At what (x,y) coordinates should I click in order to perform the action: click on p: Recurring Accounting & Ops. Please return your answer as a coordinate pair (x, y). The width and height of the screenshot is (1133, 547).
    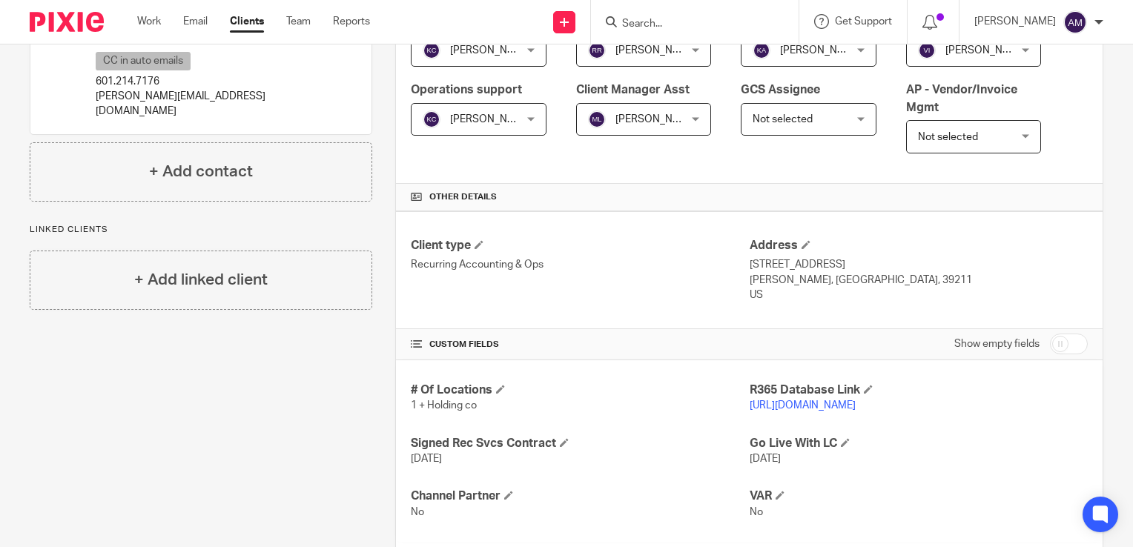
    Looking at the image, I should click on (580, 265).